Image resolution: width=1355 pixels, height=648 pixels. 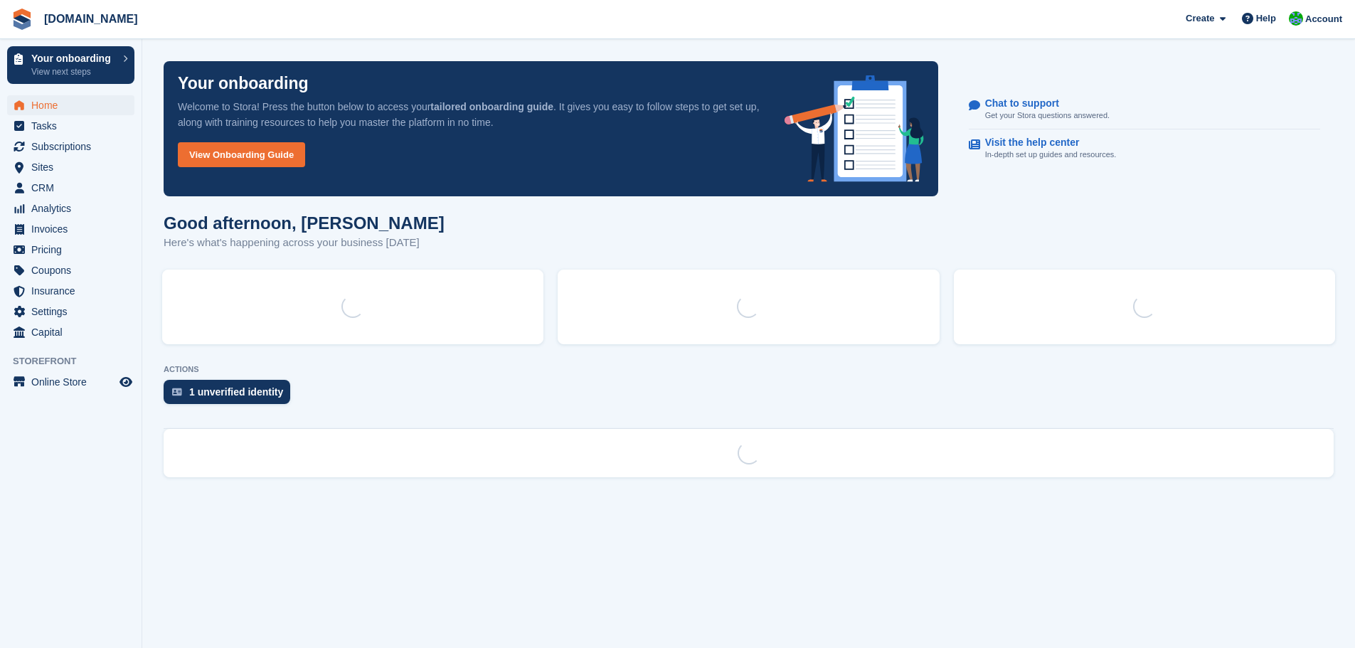 What do you see at coordinates (1047, 115) in the screenshot?
I see `p: Get your Stora questions answered.` at bounding box center [1047, 115].